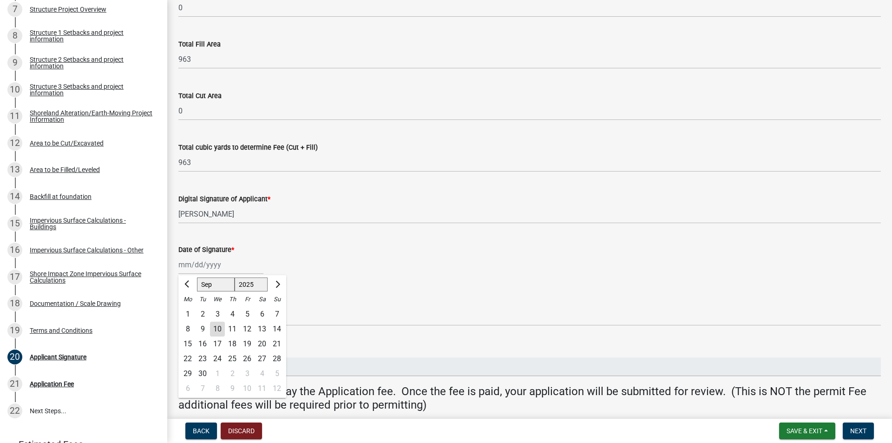 The height and width of the screenshot is (443, 892). What do you see at coordinates (262, 314) in the screenshot?
I see `div: Saturday, September 6, 2025` at bounding box center [262, 314].